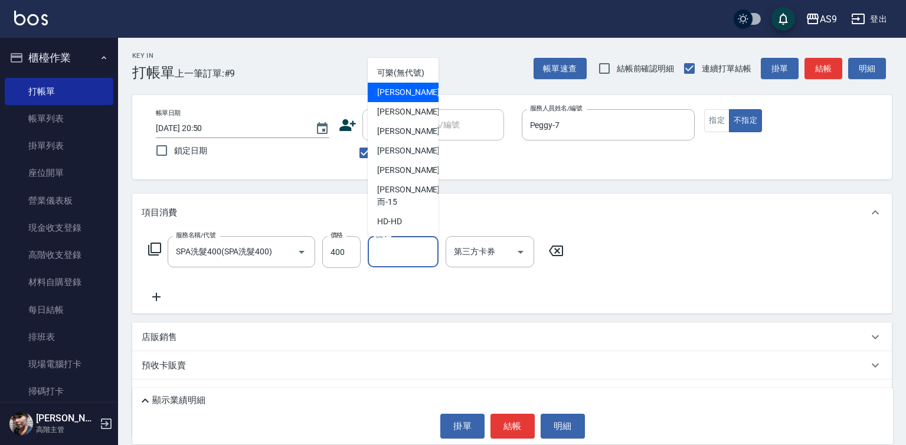 This screenshot has height=445, width=906. Describe the element at coordinates (512, 365) in the screenshot. I see `div: 預收卡販賣` at that location.